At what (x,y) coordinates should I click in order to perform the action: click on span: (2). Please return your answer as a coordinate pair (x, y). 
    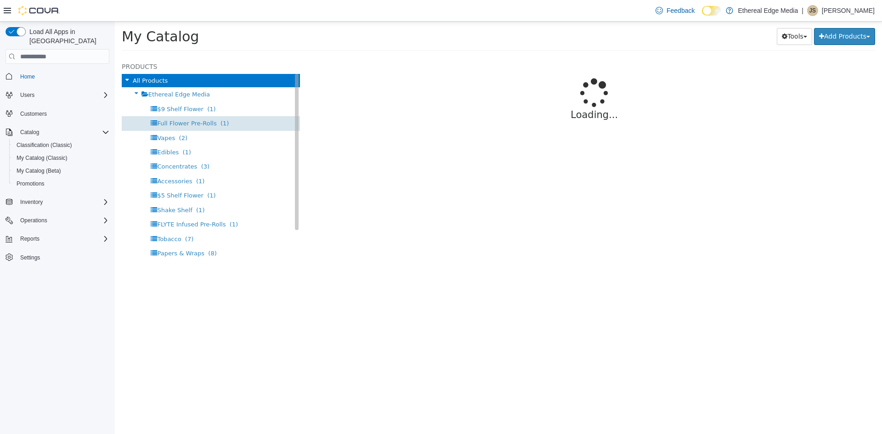
    Looking at the image, I should click on (68, 116).